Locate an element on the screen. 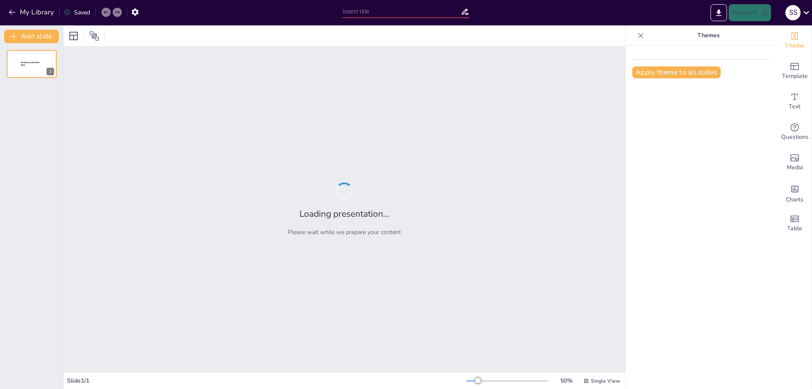  div: 50 % is located at coordinates (567, 380).